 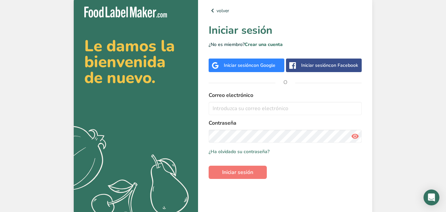 I want to click on input: Introduzca su correo electrónico, so click(x=285, y=108).